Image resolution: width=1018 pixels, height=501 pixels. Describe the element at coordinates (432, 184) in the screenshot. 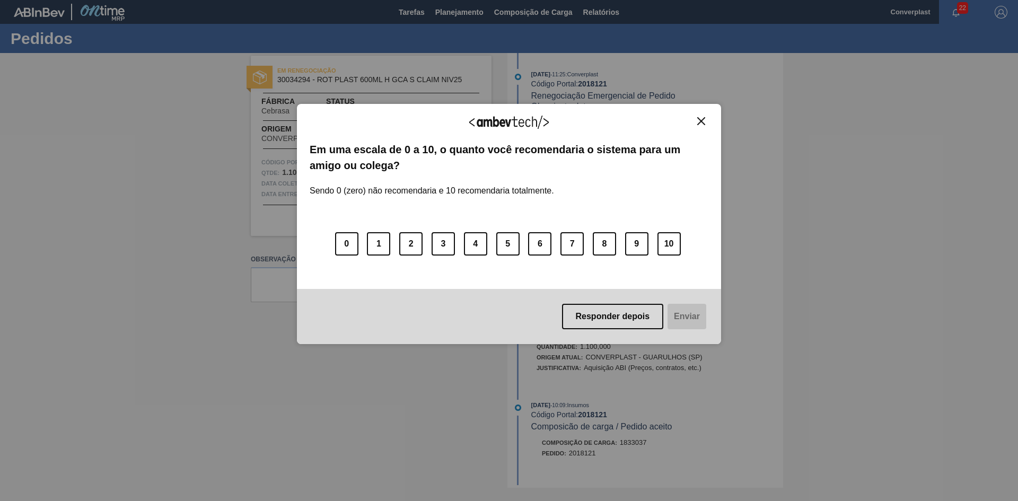

I see `label: Sendo 0 (zero) não recomendaria e 10 recomendaria totalmente.` at that location.